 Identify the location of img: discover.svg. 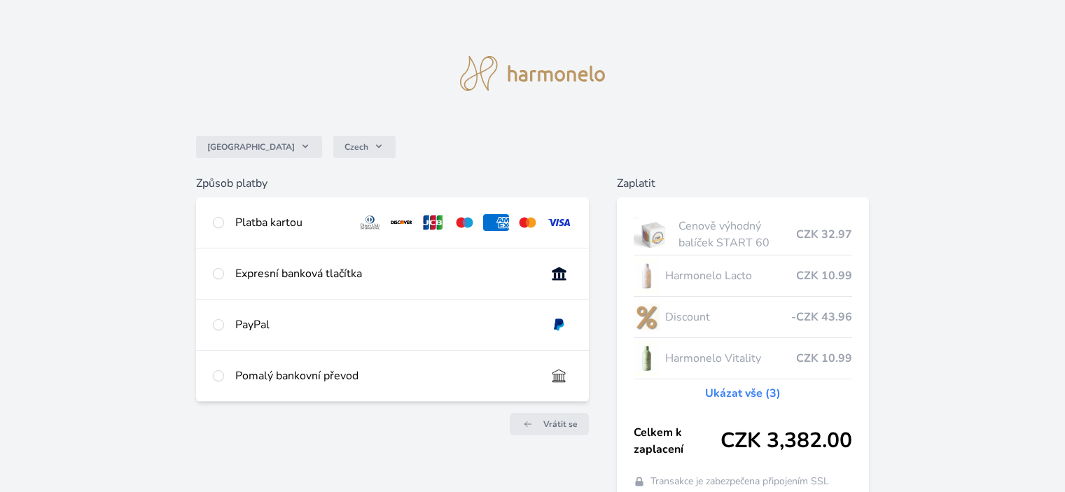
(401, 223).